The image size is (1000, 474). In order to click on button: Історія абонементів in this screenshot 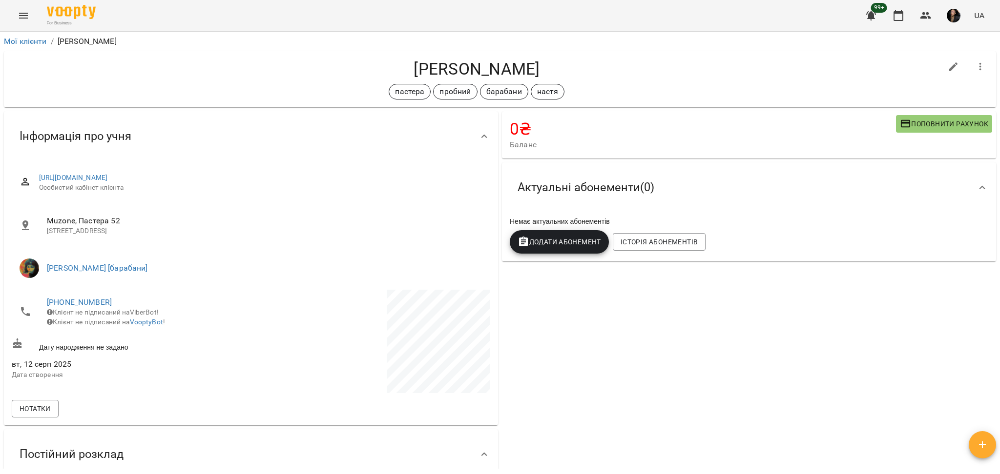, I will do `click(659, 242)`.